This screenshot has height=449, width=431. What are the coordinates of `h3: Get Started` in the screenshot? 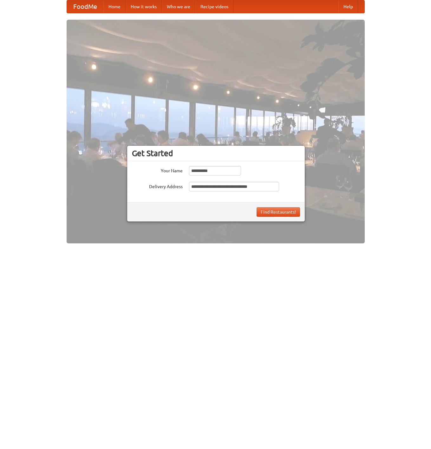 It's located at (216, 153).